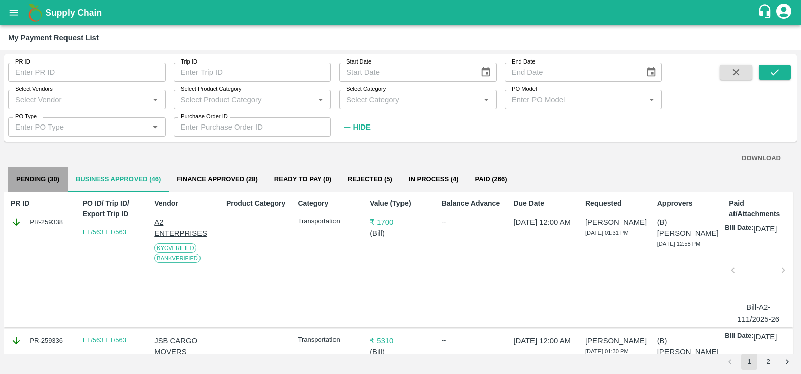 The width and height of the screenshot is (801, 374). Describe the element at coordinates (366, 89) in the screenshot. I see `label: Select Category` at that location.